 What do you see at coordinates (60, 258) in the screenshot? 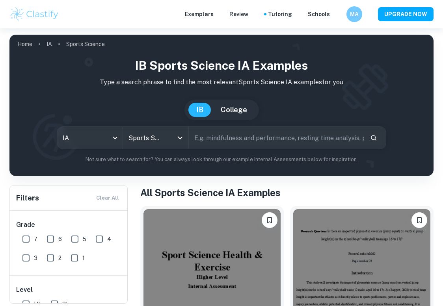
I see `span: 2` at bounding box center [60, 258].